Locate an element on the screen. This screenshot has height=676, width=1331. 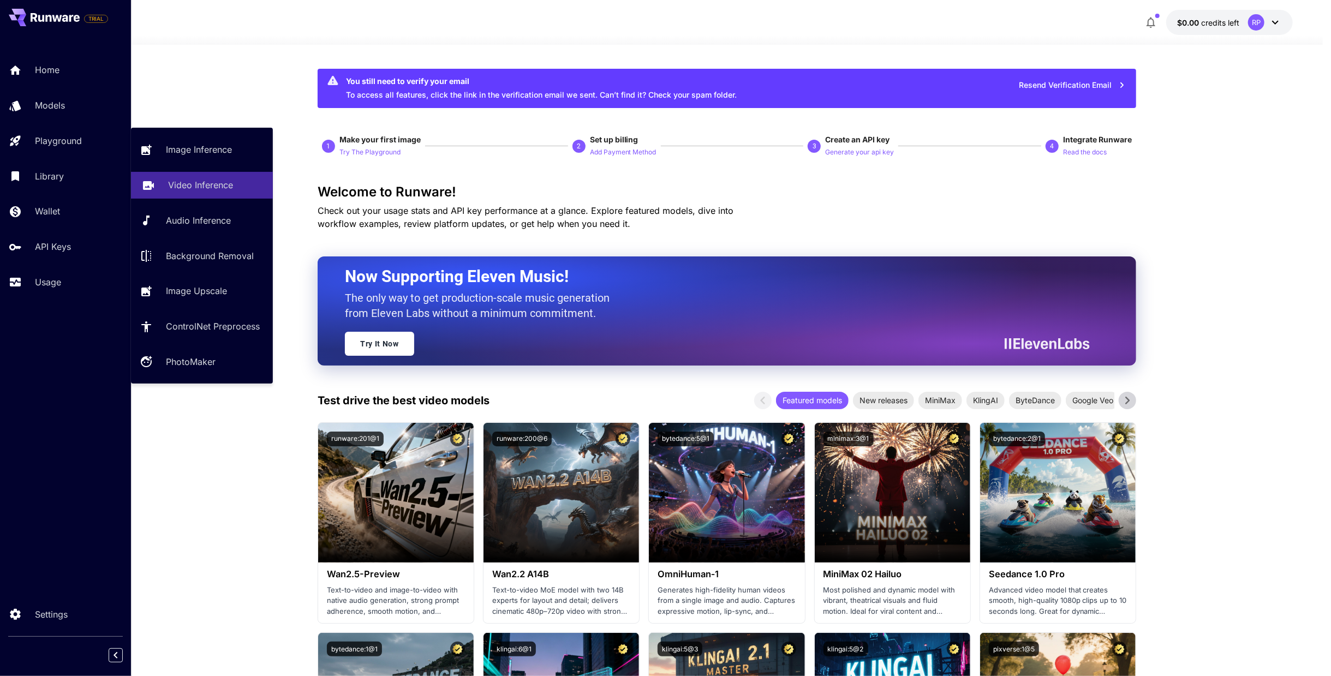
p: 2 is located at coordinates (578, 146).